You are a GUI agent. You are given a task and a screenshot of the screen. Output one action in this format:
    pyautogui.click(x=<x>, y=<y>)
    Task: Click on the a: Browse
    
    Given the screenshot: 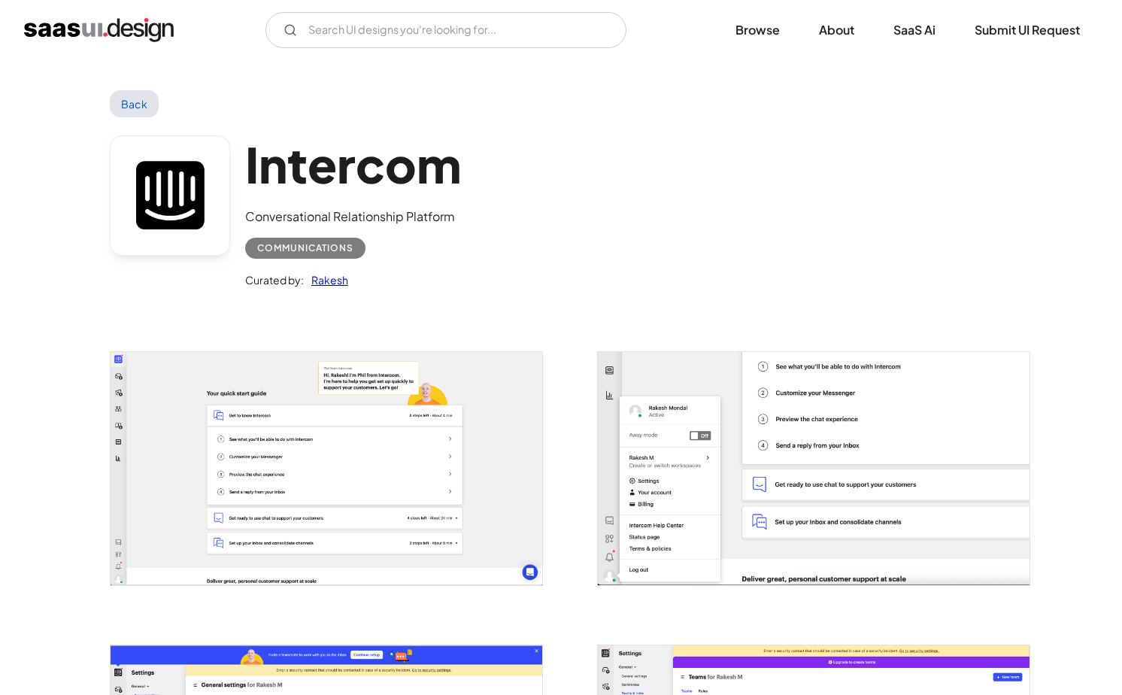 What is the action you would take?
    pyautogui.click(x=757, y=30)
    